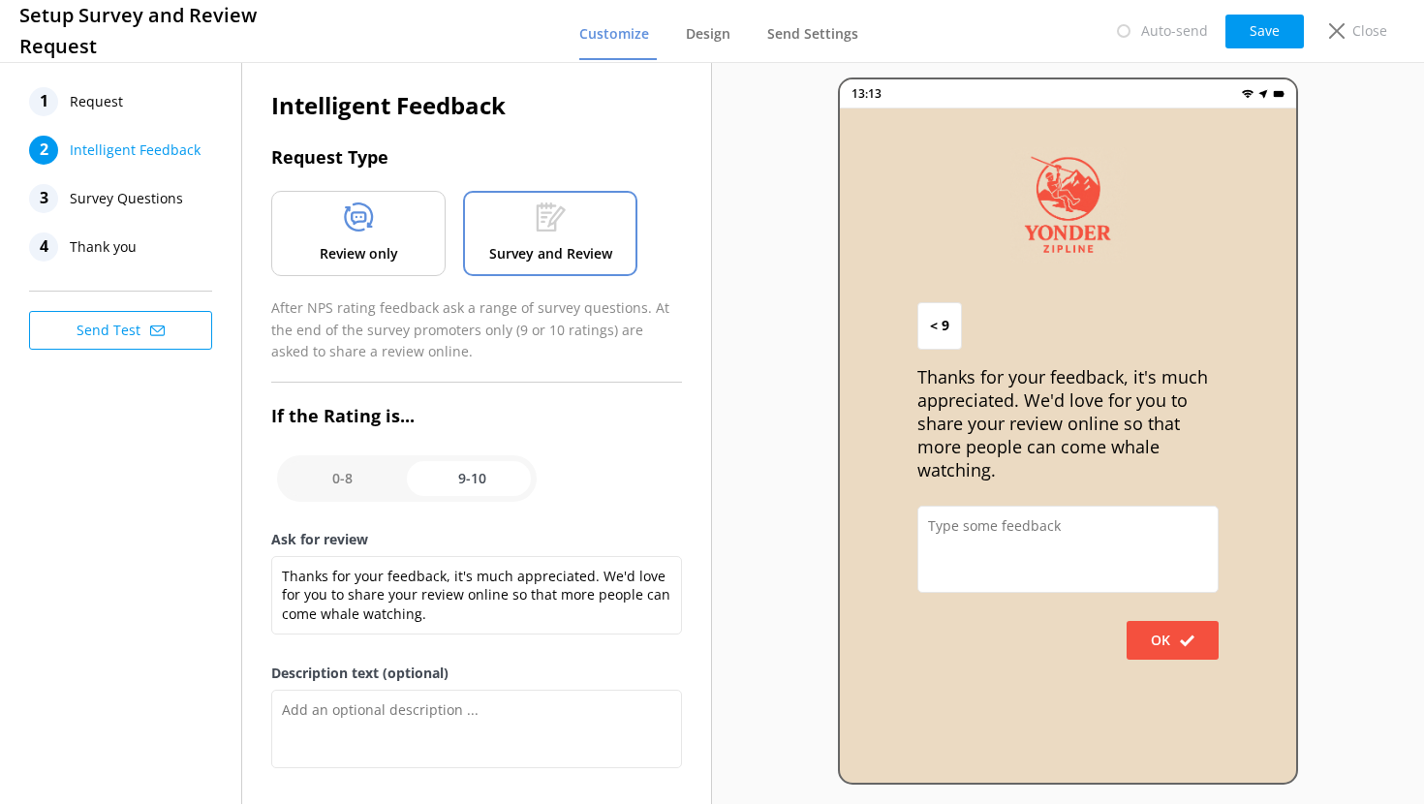  What do you see at coordinates (1247, 94) in the screenshot?
I see `img: wifi.png` at bounding box center [1247, 94].